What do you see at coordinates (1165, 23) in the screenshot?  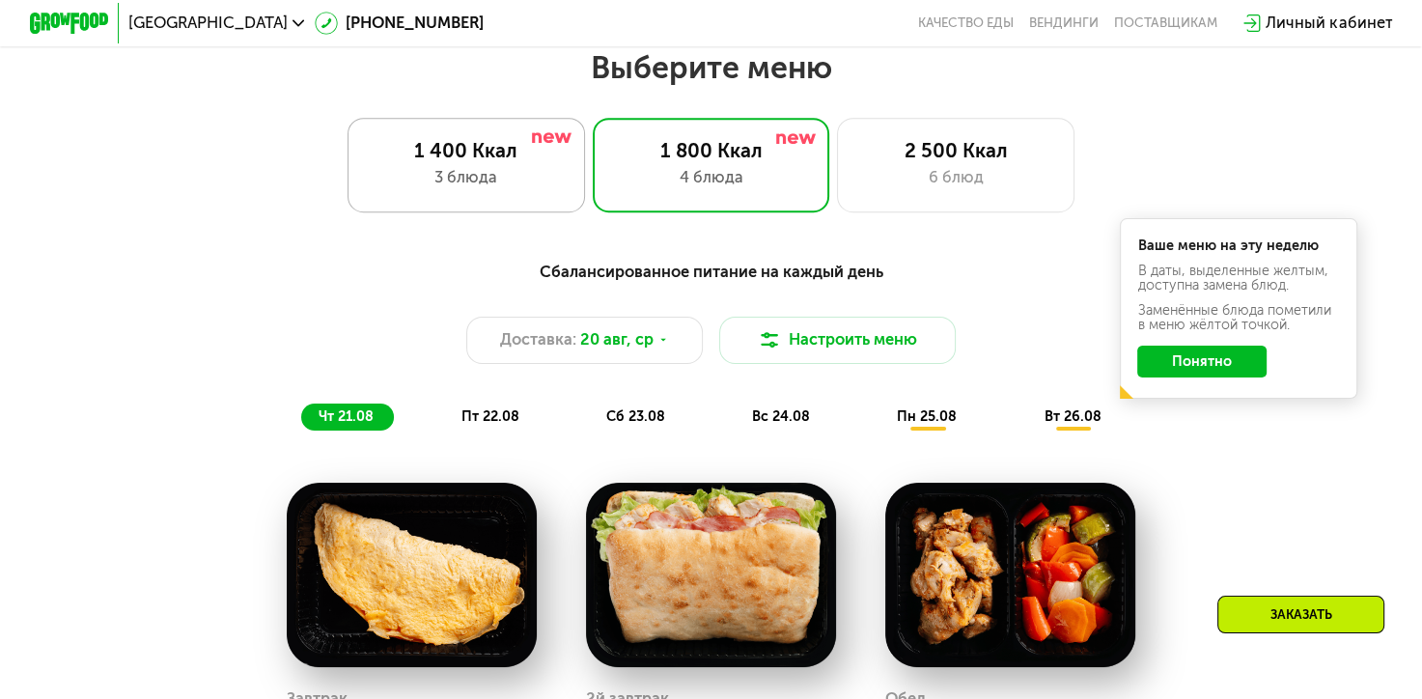 I see `div: поставщикам` at bounding box center [1165, 23].